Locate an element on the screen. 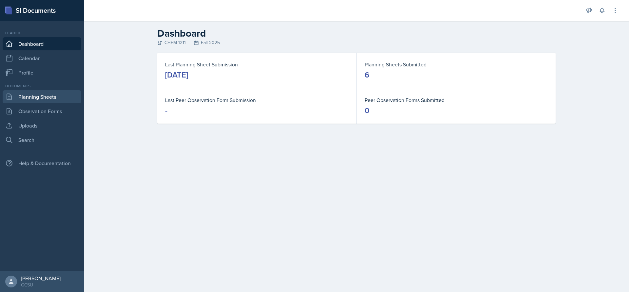 The image size is (629, 292). a: Calendar is located at coordinates (42, 58).